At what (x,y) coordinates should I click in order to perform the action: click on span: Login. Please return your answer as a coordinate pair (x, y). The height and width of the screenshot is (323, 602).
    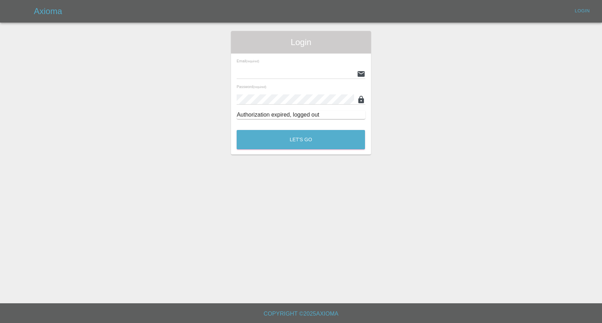
    Looking at the image, I should click on (301, 42).